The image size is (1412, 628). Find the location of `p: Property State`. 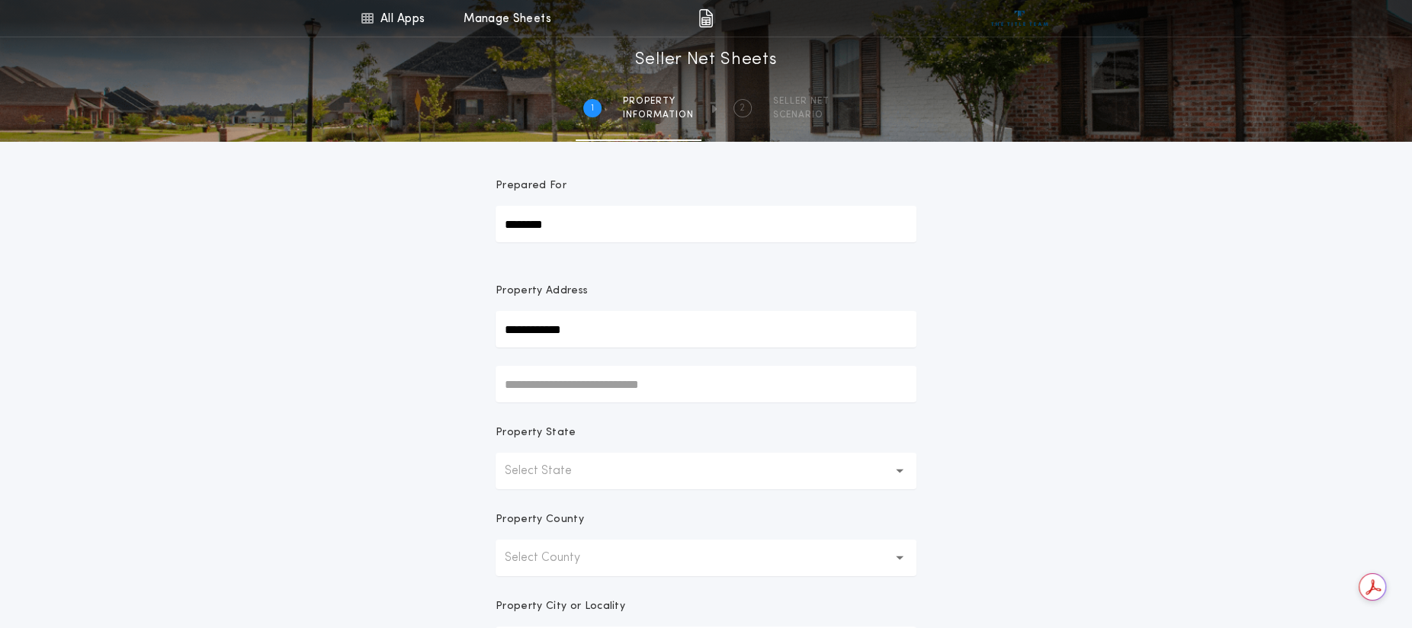

p: Property State is located at coordinates (535, 433).